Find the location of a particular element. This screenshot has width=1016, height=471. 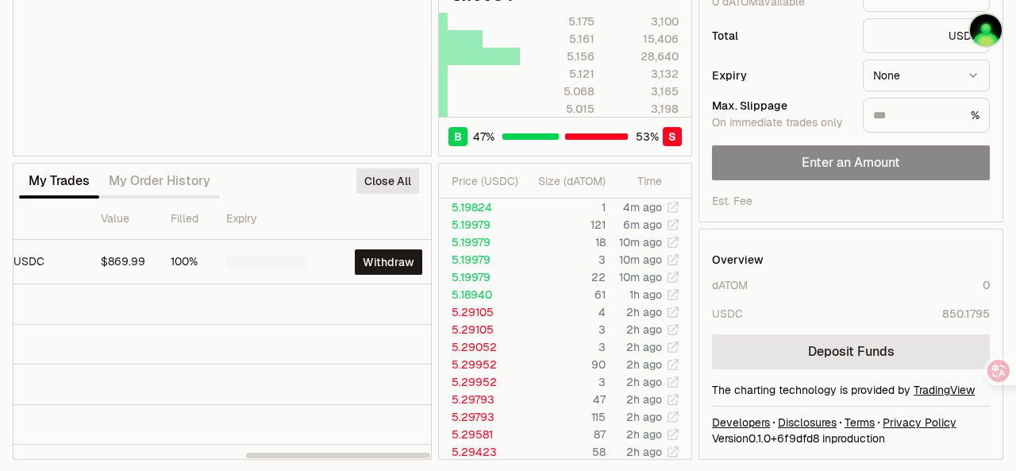

div: Total is located at coordinates (781, 36).